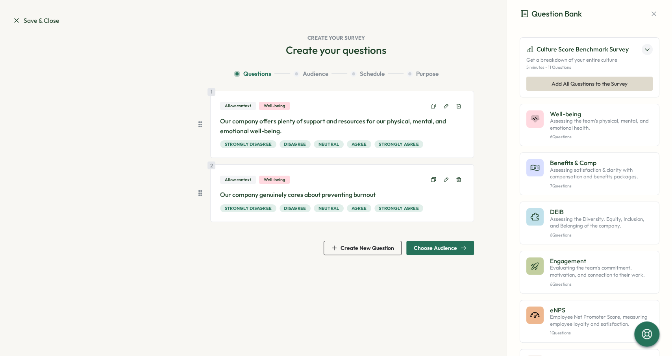 This screenshot has width=672, height=356. I want to click on div: 2, so click(211, 166).